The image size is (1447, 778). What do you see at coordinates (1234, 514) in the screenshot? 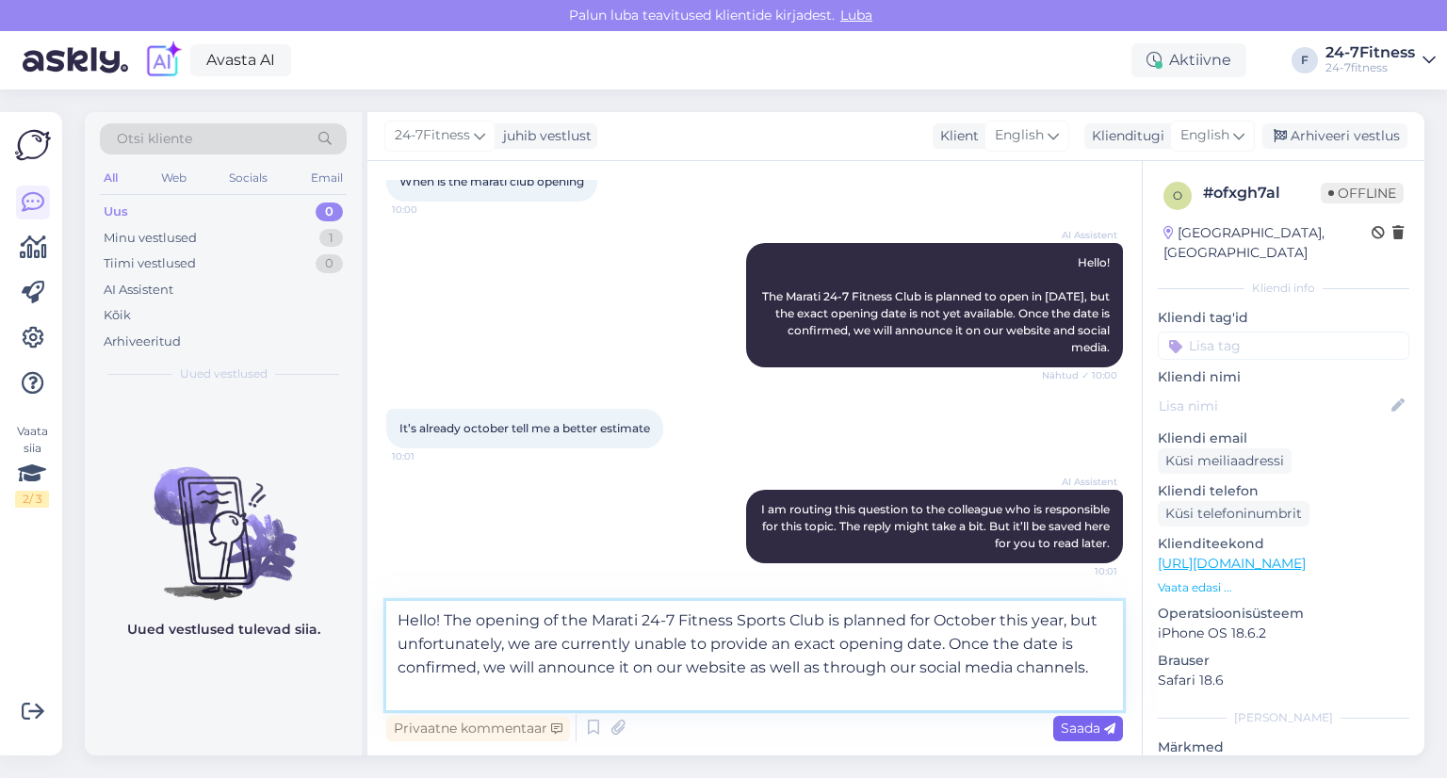
I see `div: Küsi telefoninumbrit` at bounding box center [1234, 514].